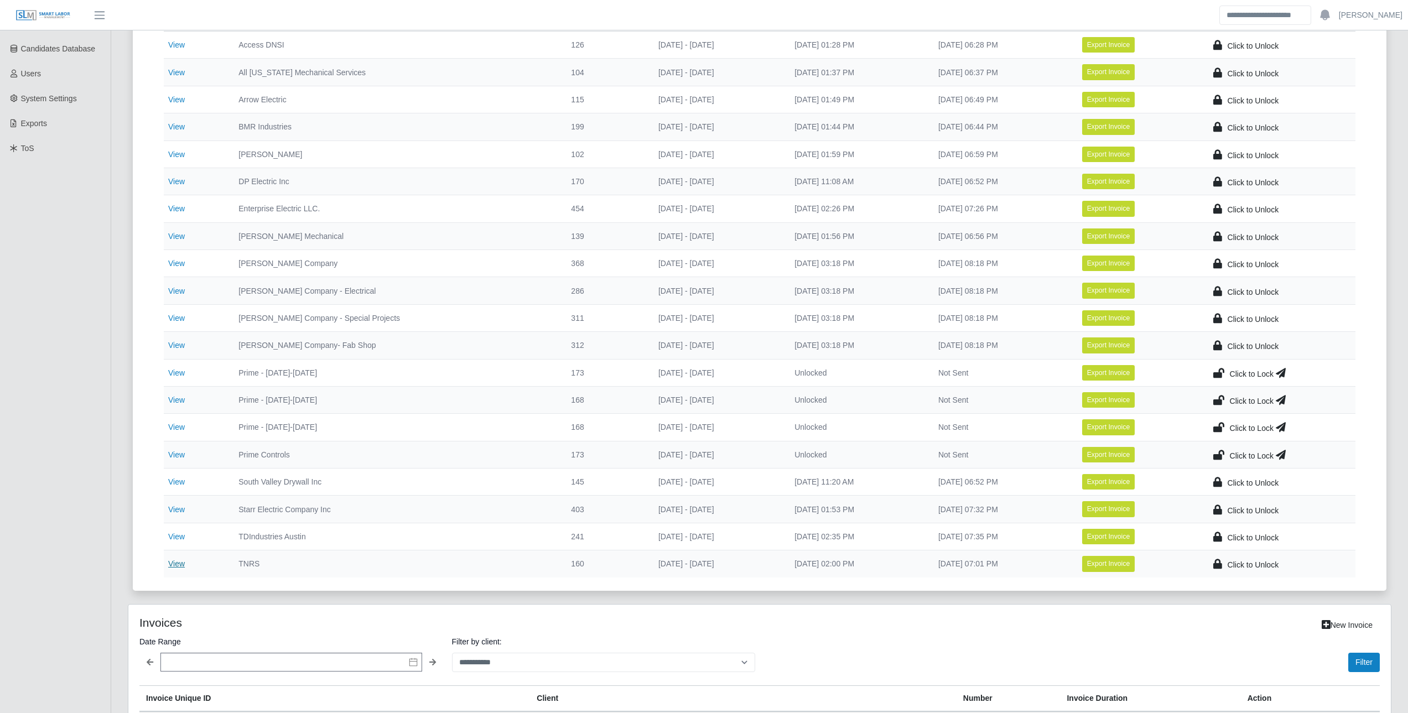  I want to click on th: Action, so click(1310, 698).